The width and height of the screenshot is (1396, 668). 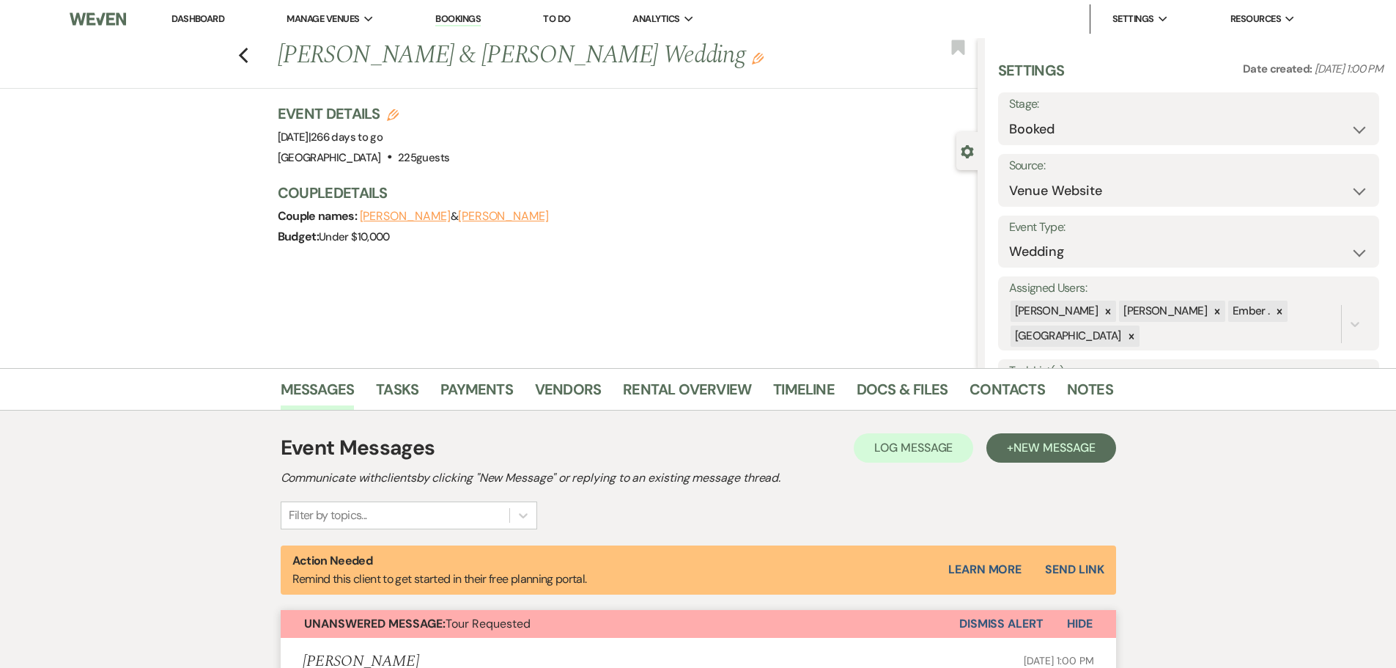 What do you see at coordinates (1250, 311) in the screenshot?
I see `div: Ember .` at bounding box center [1250, 311].